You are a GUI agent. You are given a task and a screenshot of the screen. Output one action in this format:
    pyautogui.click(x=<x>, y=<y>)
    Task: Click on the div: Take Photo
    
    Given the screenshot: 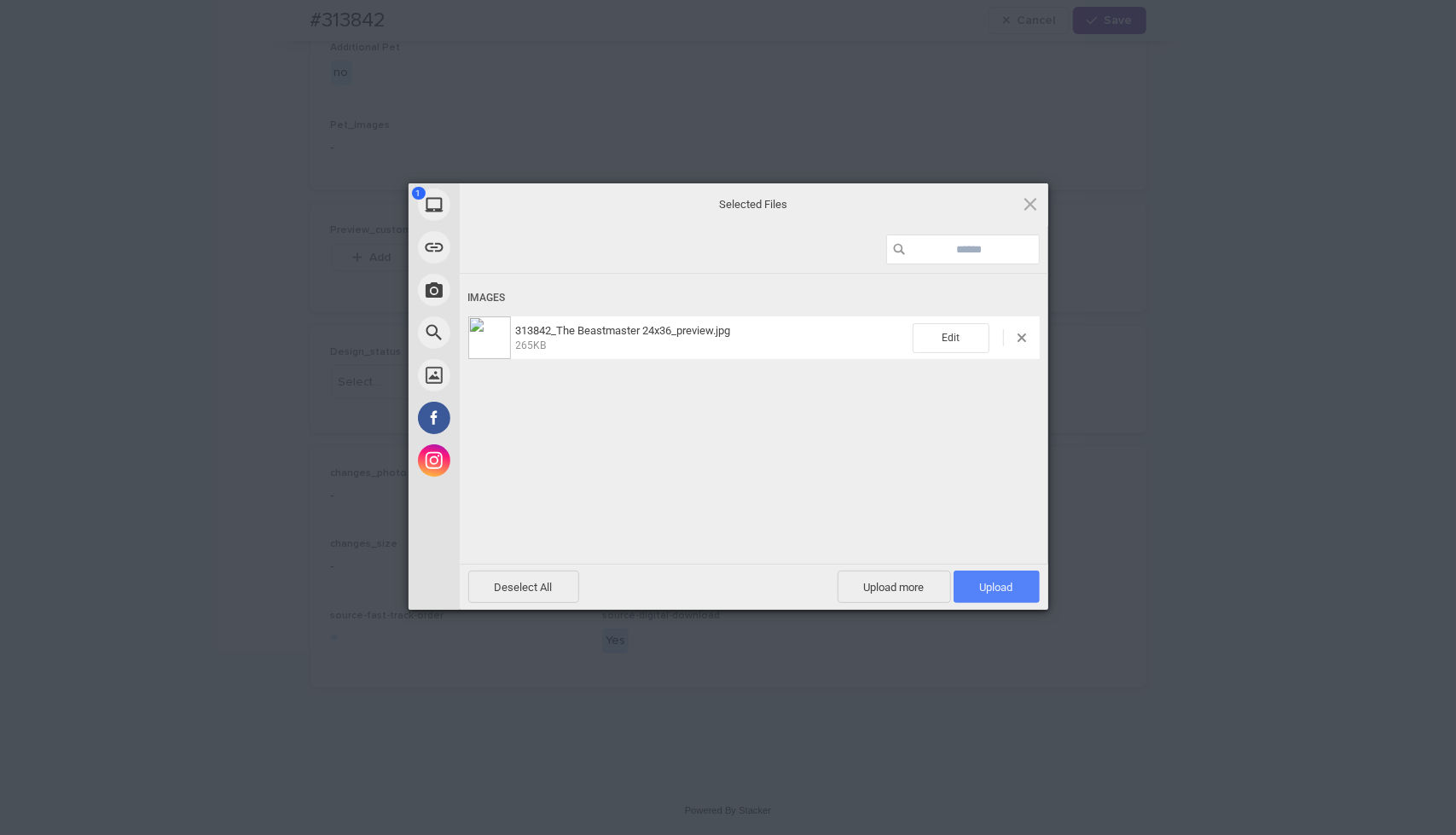 What is the action you would take?
    pyautogui.click(x=511, y=291)
    